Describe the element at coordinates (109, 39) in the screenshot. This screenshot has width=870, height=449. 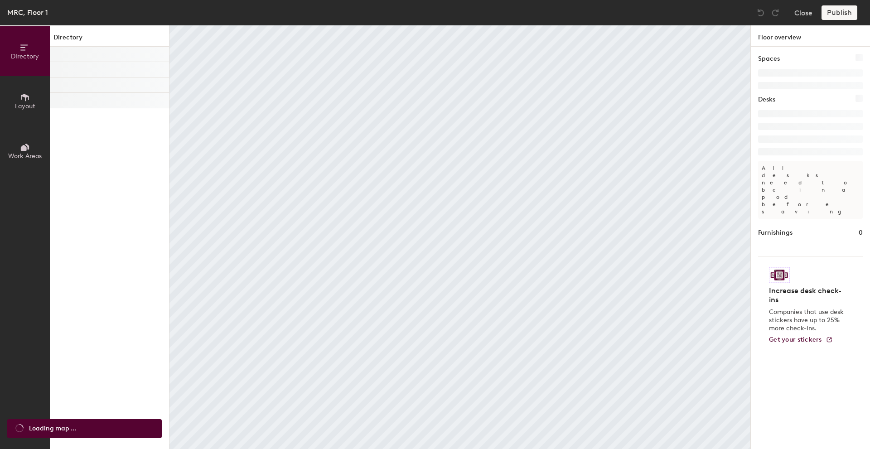
I see `h1: Directory` at that location.